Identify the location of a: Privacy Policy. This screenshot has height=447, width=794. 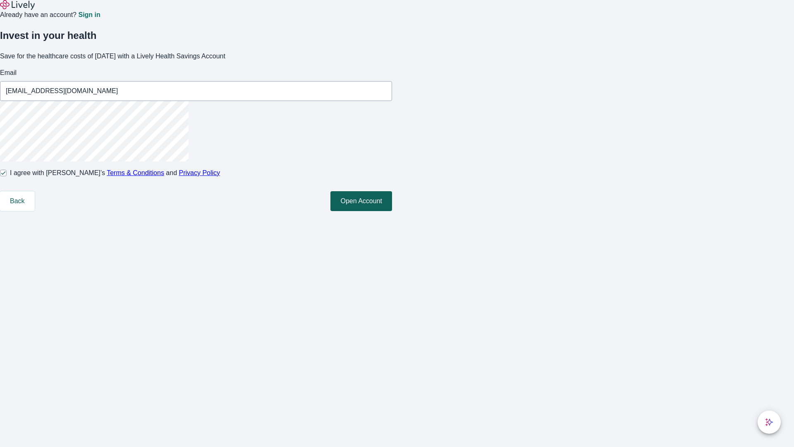
(200, 172).